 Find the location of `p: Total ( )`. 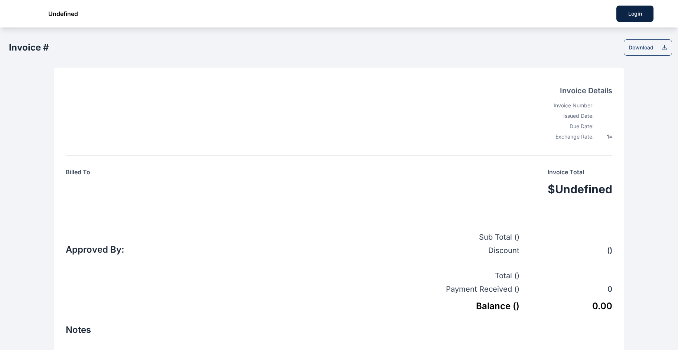

p: Total ( ) is located at coordinates (454, 275).